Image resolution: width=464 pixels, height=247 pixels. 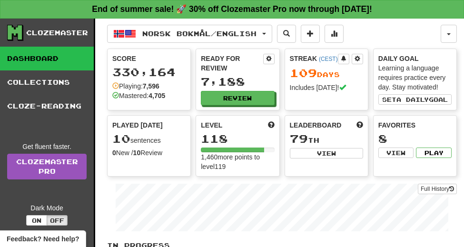 What do you see at coordinates (47, 147) in the screenshot?
I see `div: Get fluent faster.` at bounding box center [47, 147].